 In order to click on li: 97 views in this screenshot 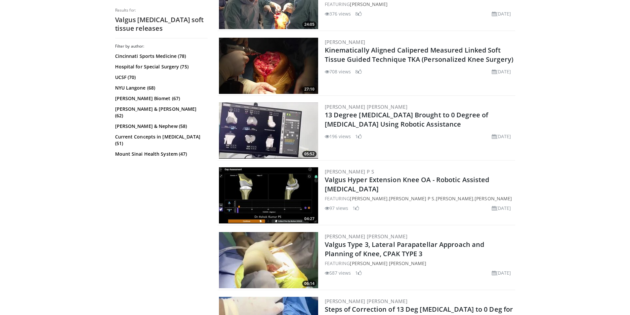, I will do `click(337, 208)`.